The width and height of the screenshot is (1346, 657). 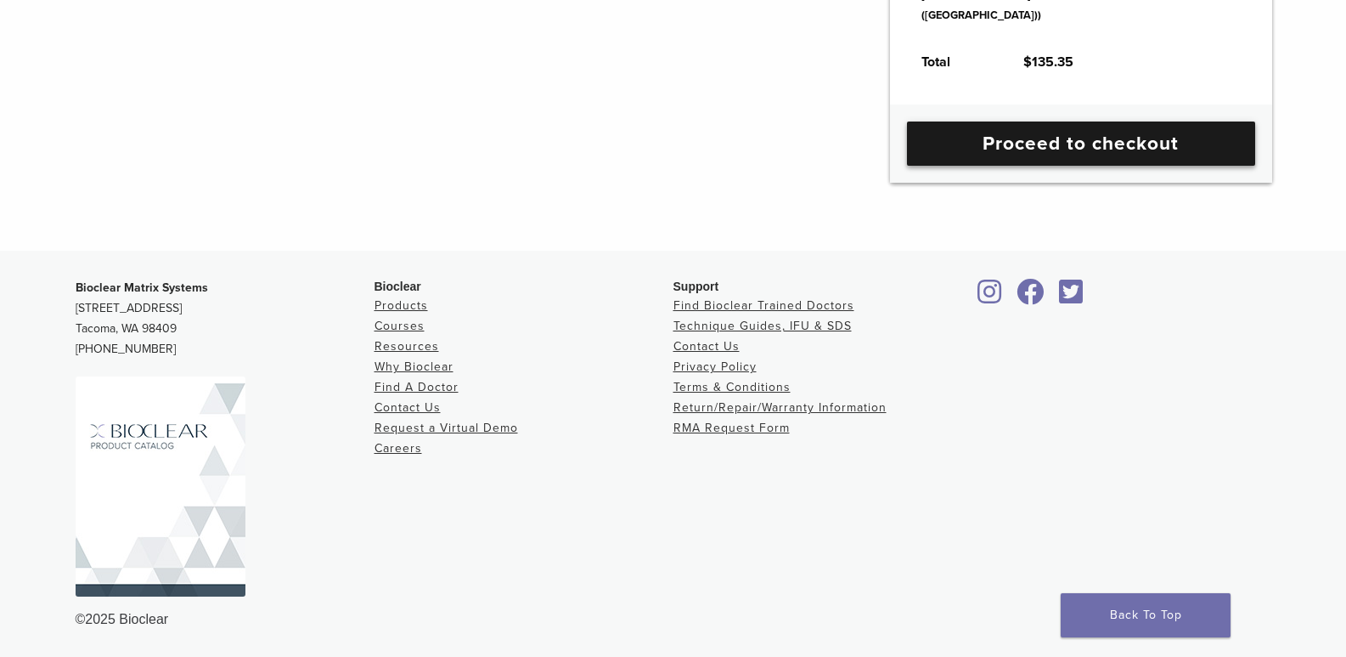 What do you see at coordinates (697, 286) in the screenshot?
I see `span: Support` at bounding box center [697, 286].